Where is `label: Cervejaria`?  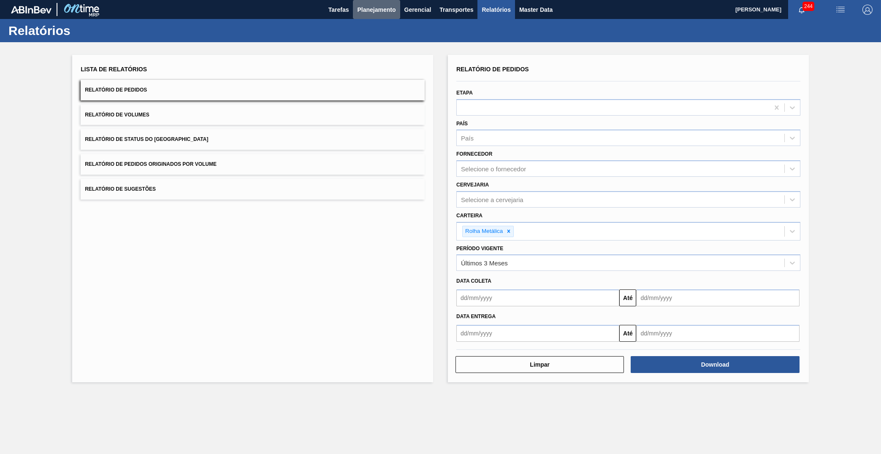 label: Cervejaria is located at coordinates (473, 185).